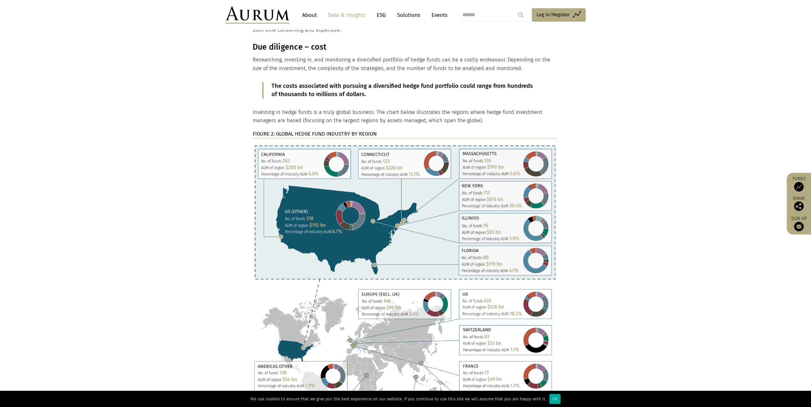 The width and height of the screenshot is (811, 407). Describe the element at coordinates (799, 187) in the screenshot. I see `img: Access Funds` at that location.